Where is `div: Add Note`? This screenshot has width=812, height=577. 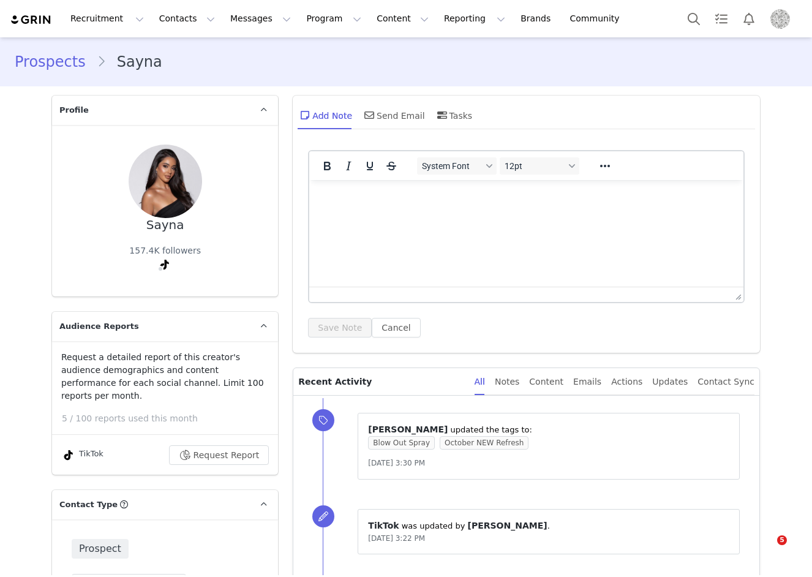 div: Add Note is located at coordinates (325, 115).